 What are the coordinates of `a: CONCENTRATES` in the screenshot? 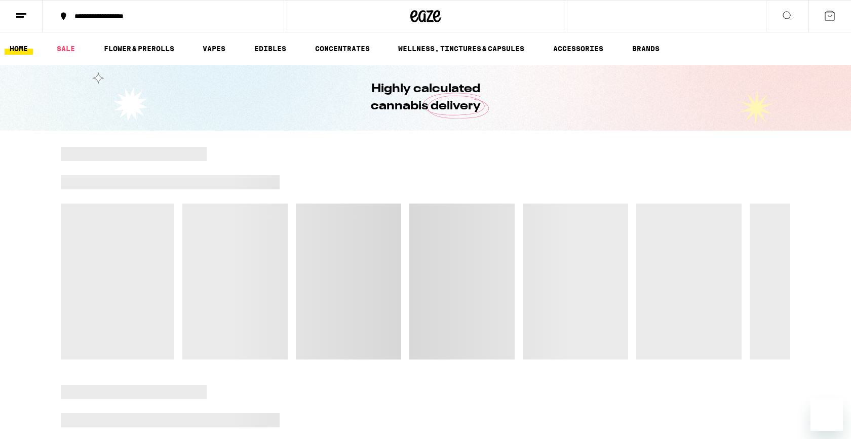 It's located at (343, 49).